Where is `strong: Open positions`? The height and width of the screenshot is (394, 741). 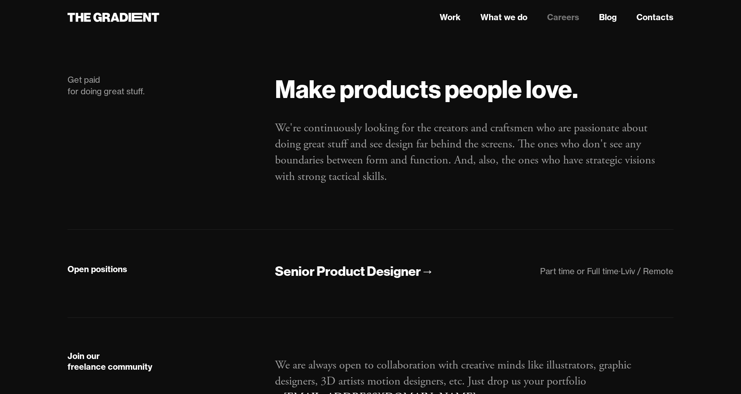 strong: Open positions is located at coordinates (97, 269).